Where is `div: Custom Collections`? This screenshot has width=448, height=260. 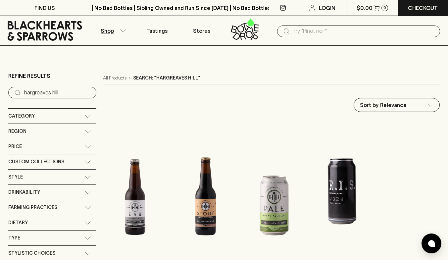
div: Custom Collections is located at coordinates (52, 162).